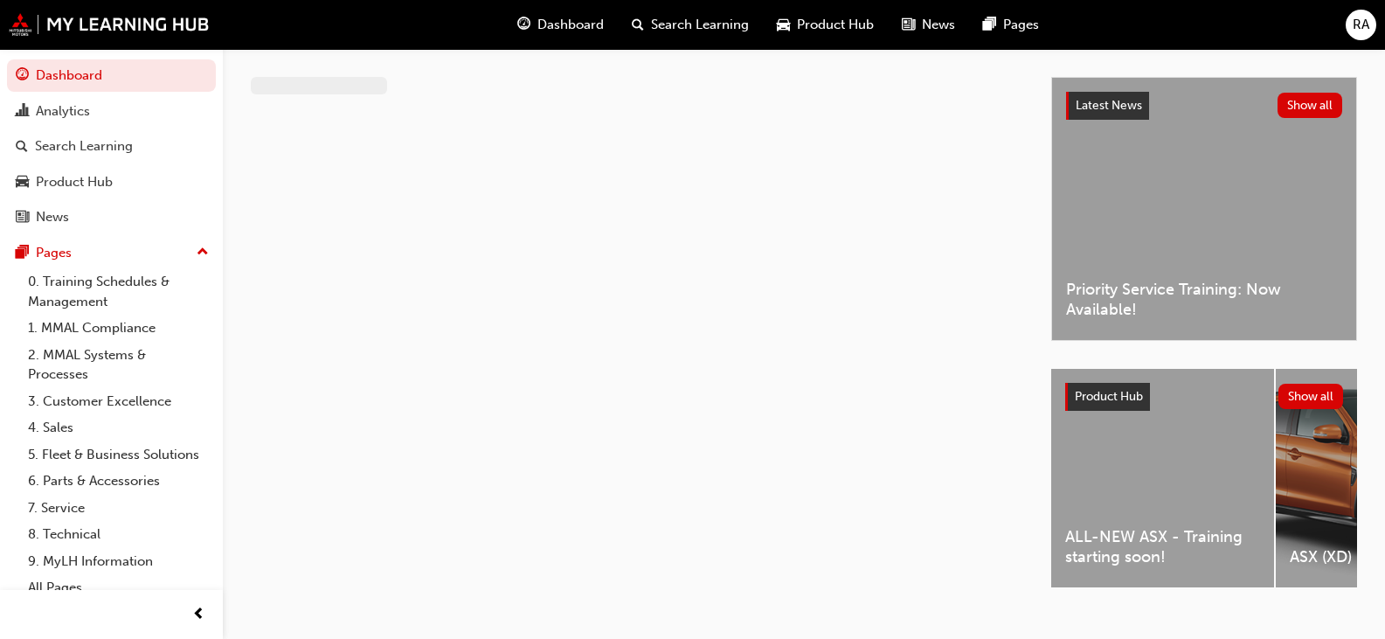  What do you see at coordinates (111, 146) in the screenshot?
I see `button: DashboardAnalyticsSearch LearningProduct HubNews` at bounding box center [111, 146].